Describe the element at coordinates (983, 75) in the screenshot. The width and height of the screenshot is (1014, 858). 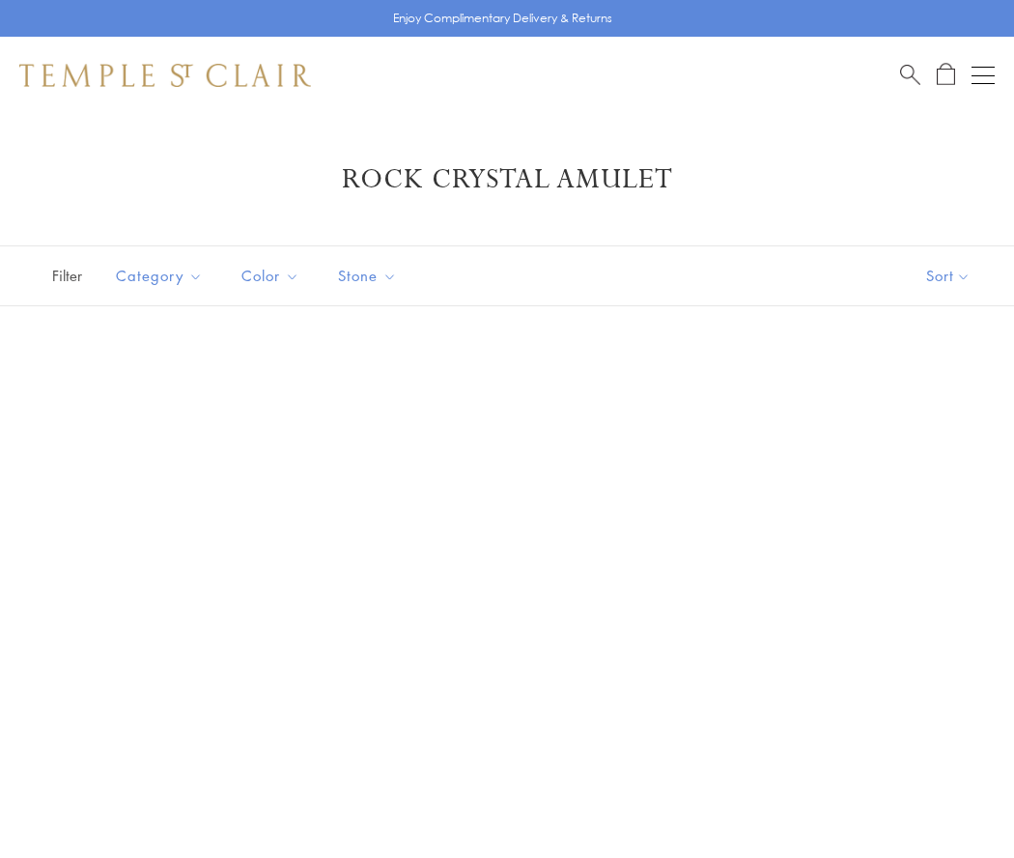
I see `button: Open navigation` at that location.